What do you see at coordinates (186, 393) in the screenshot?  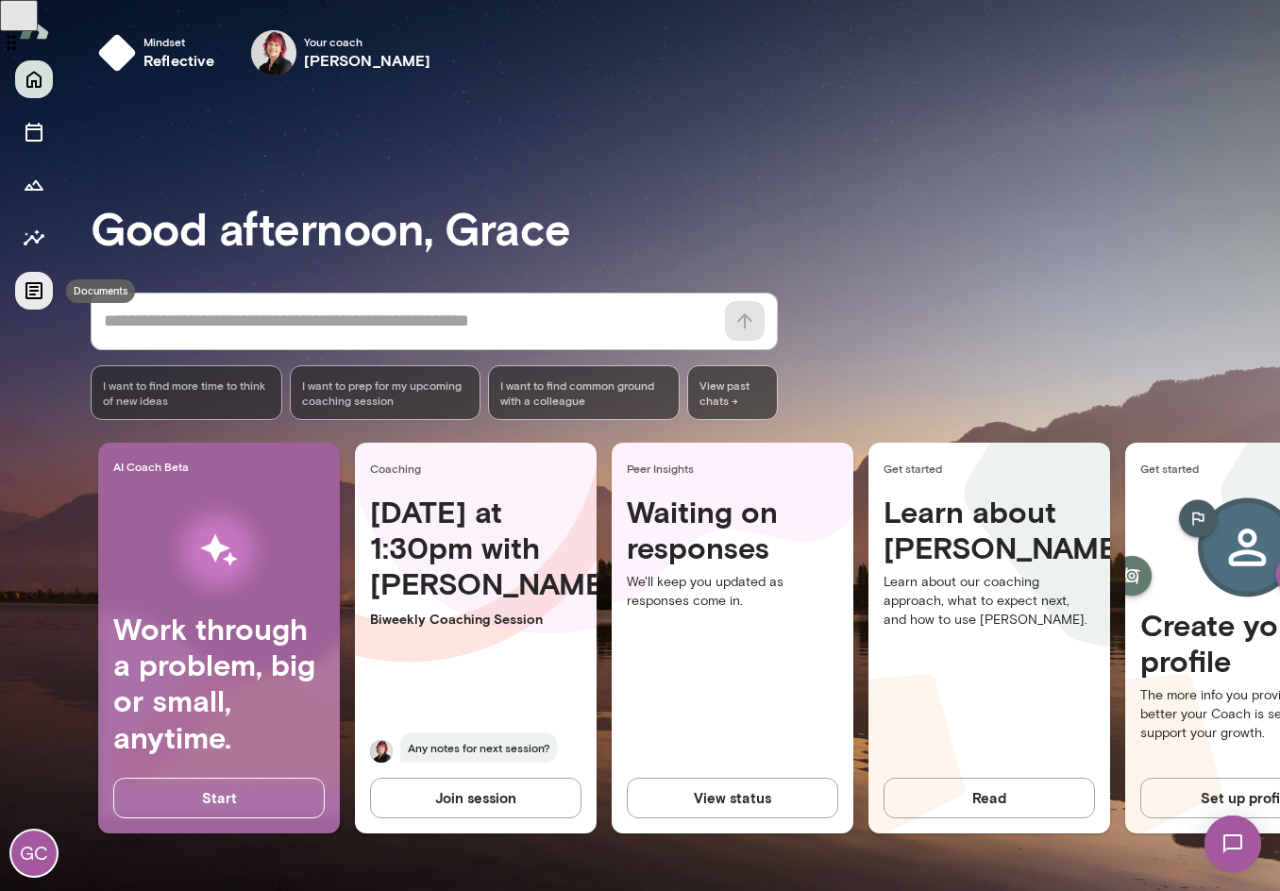 I see `div: I want to find more time to think of new ideas` at bounding box center [186, 393].